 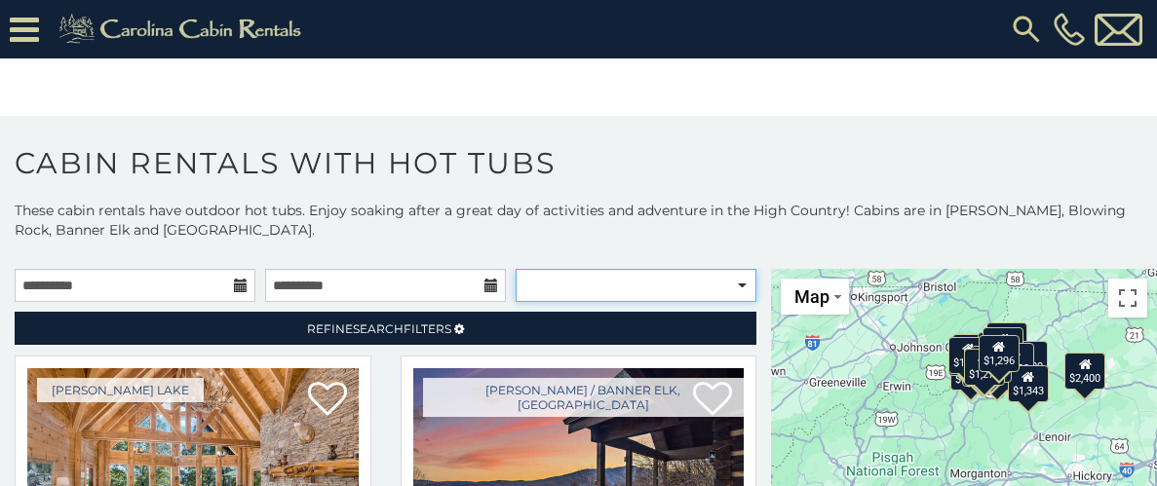 What do you see at coordinates (1027, 360) in the screenshot?
I see `div: $3,100` at bounding box center [1027, 360].